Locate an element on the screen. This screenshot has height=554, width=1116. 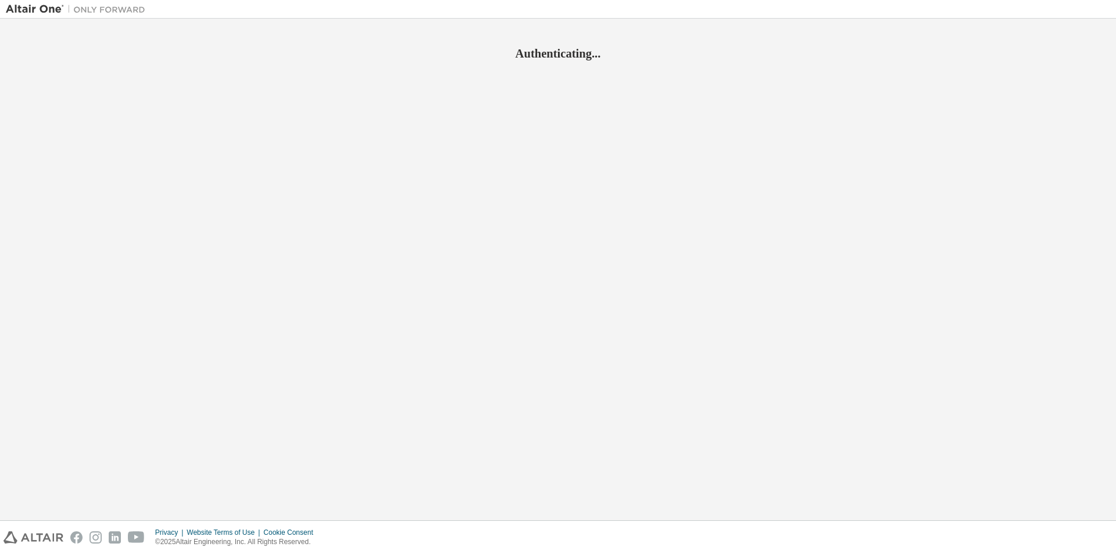
div: Cookie Consent is located at coordinates (291, 533).